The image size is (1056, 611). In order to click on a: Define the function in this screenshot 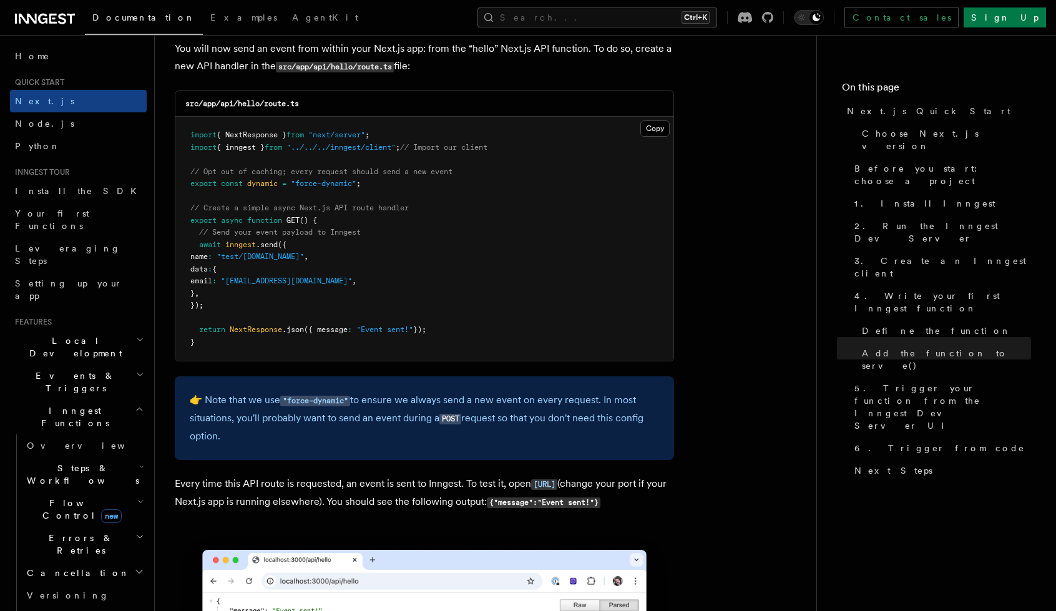, I will do `click(944, 331)`.